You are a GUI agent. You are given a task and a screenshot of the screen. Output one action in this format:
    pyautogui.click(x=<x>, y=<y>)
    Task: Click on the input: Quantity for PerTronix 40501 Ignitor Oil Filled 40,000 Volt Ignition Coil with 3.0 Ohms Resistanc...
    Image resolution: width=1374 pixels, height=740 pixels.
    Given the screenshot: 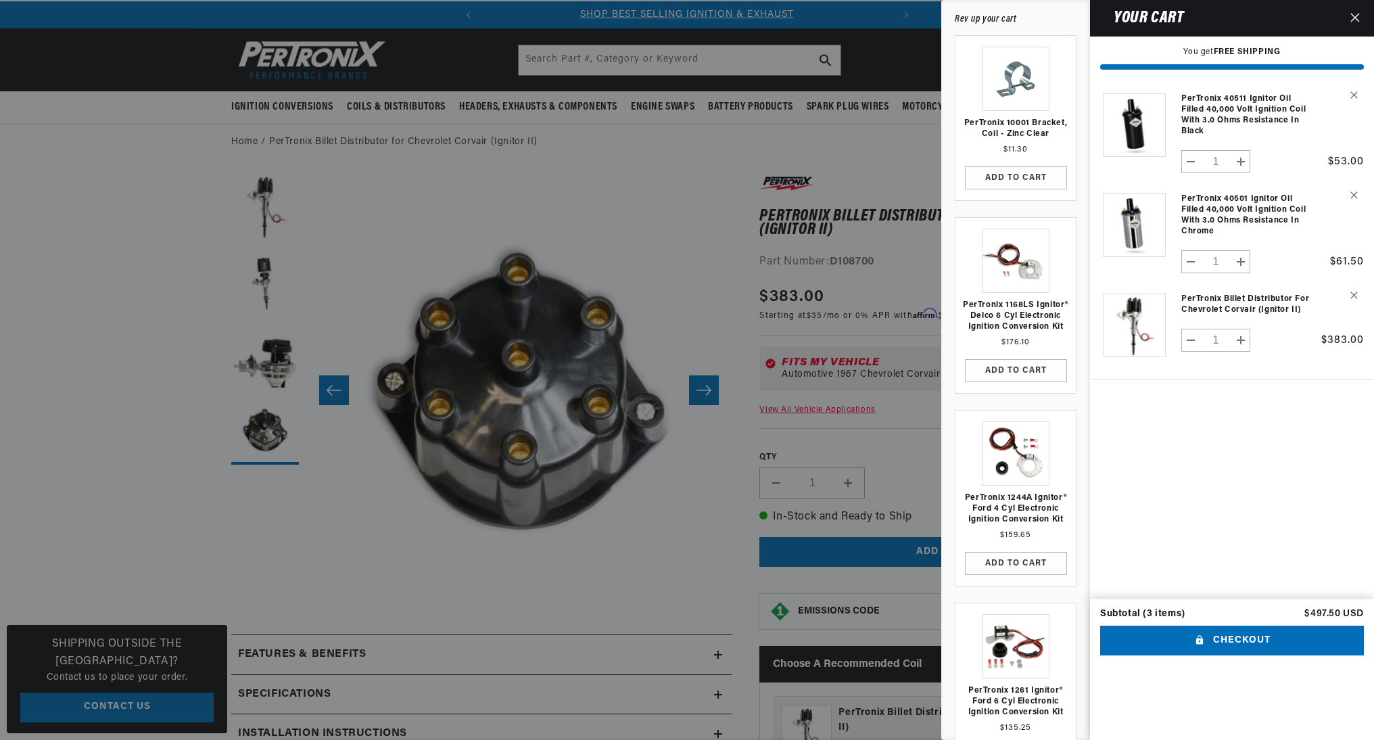 What is the action you would take?
    pyautogui.click(x=1216, y=262)
    